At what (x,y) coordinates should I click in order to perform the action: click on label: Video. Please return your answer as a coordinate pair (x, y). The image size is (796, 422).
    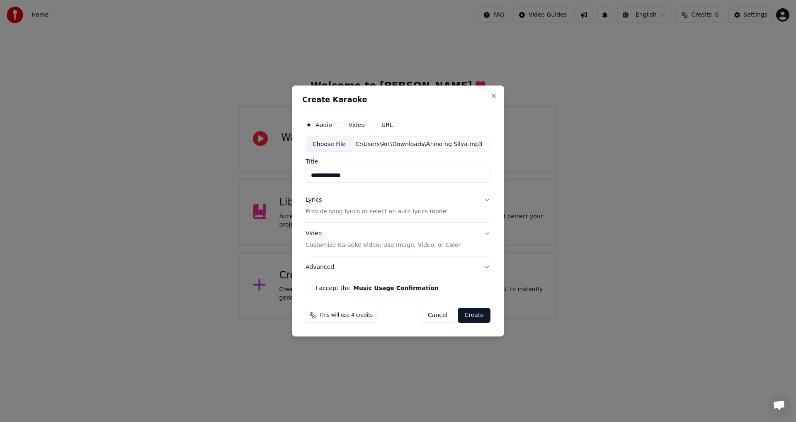
    Looking at the image, I should click on (357, 125).